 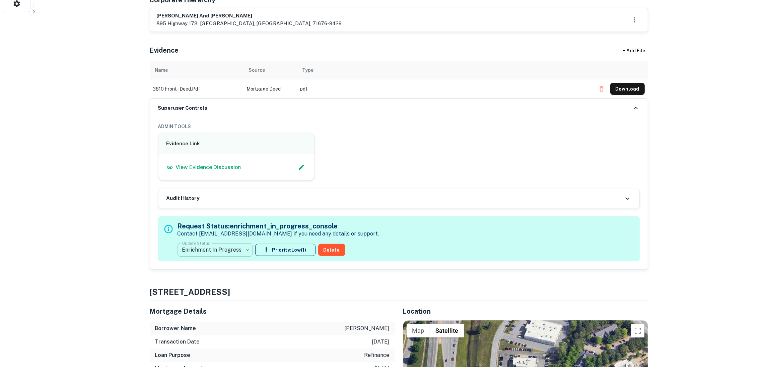 What do you see at coordinates (183, 198) in the screenshot?
I see `h6: Audit History` at bounding box center [183, 198].